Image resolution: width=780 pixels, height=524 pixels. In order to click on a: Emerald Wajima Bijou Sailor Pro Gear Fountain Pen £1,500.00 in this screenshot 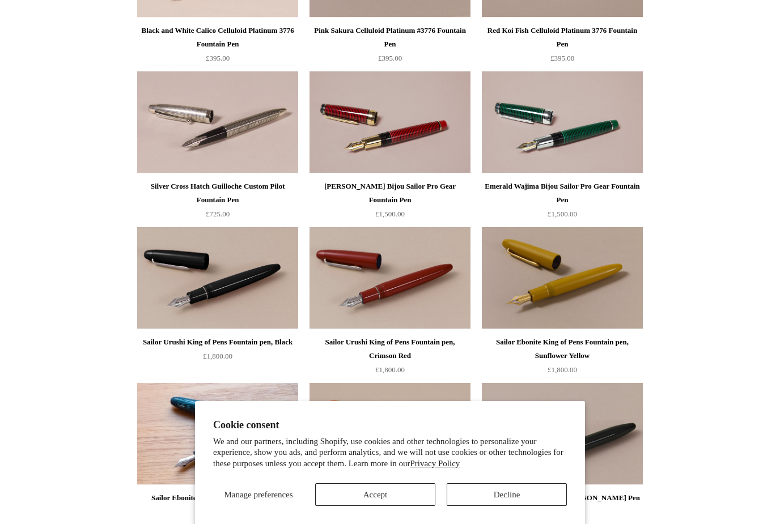, I will do `click(562, 203)`.